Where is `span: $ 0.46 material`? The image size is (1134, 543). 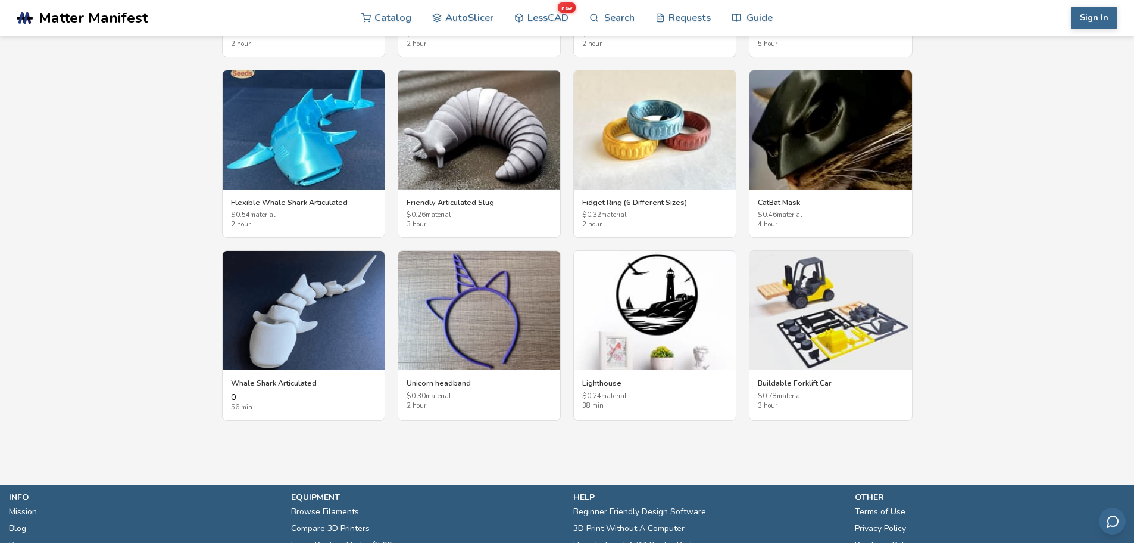 span: $ 0.46 material is located at coordinates (831, 215).